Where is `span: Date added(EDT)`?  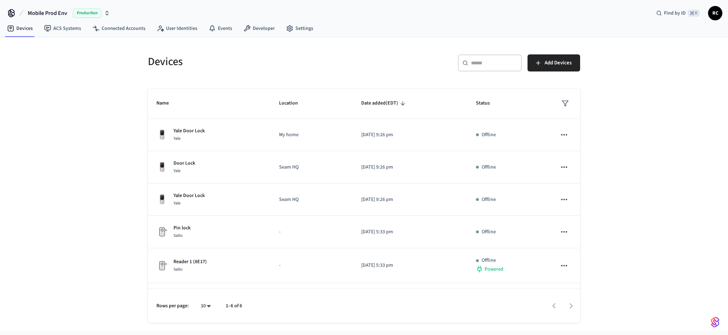 span: Date added(EDT) is located at coordinates (384, 103).